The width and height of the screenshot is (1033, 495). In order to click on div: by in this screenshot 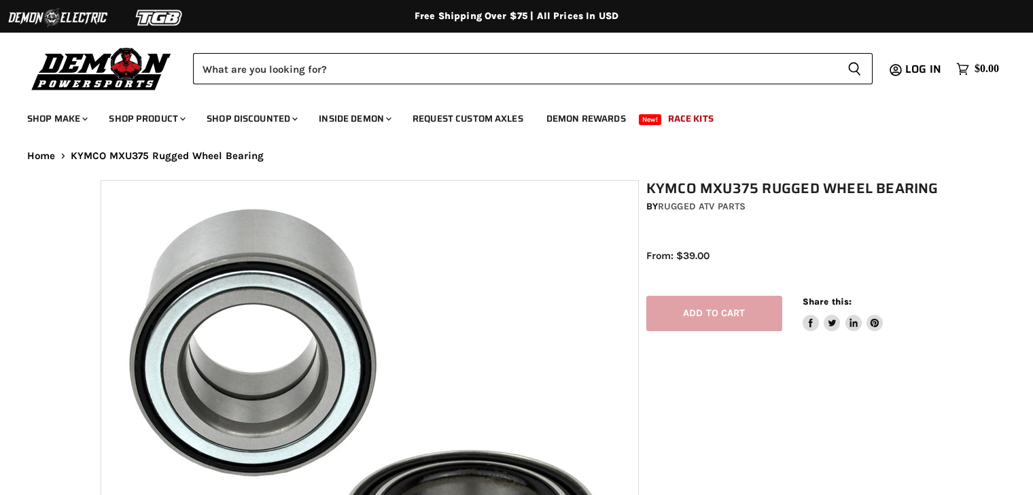, I will do `click(793, 207)`.